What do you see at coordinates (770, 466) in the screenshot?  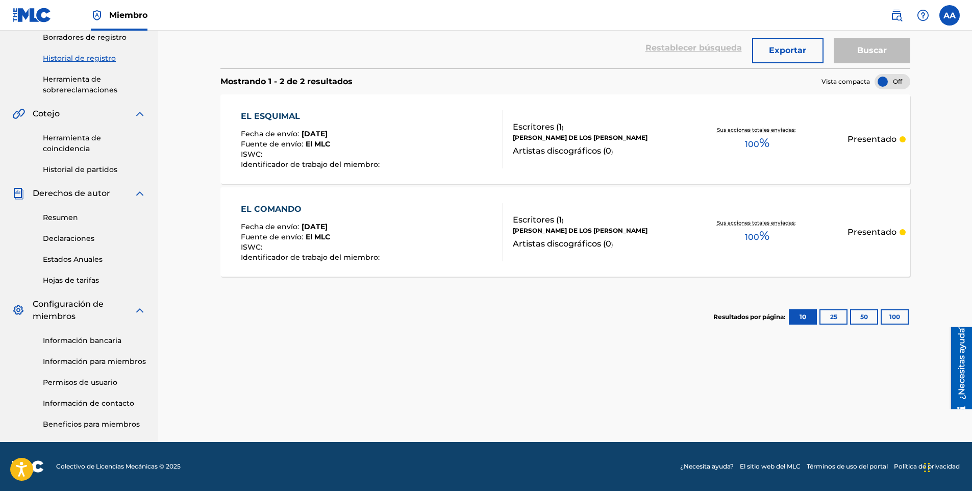 I see `a: El sitio web del MLC` at bounding box center [770, 466].